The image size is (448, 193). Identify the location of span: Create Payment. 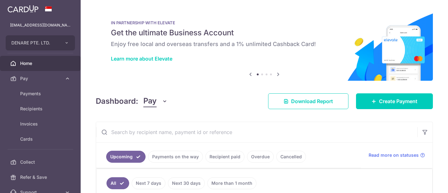
(398, 101).